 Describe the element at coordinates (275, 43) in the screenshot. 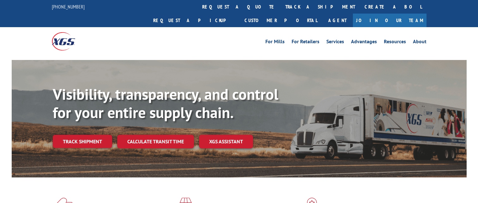

I see `a: For Mills` at that location.